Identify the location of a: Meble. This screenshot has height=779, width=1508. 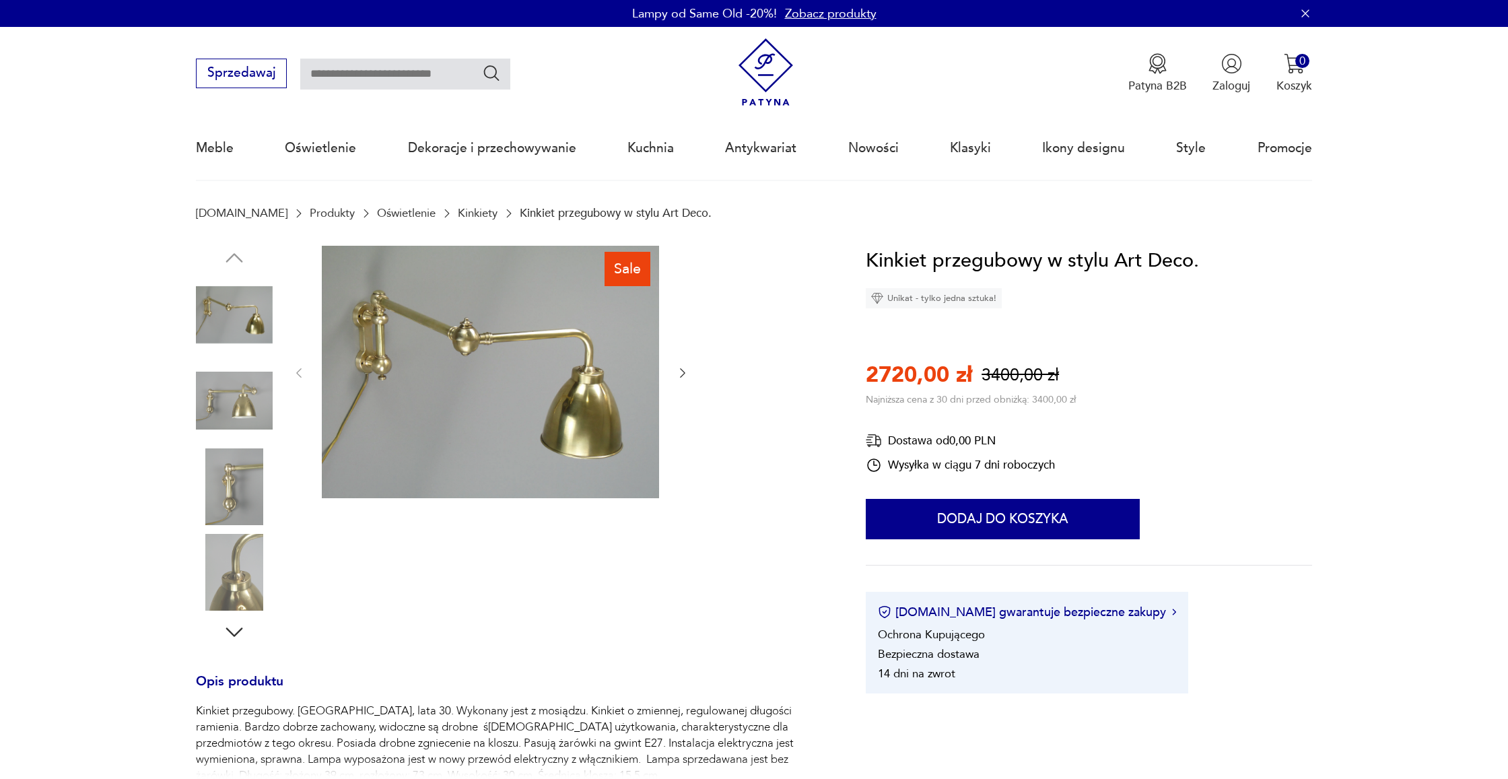
(215, 148).